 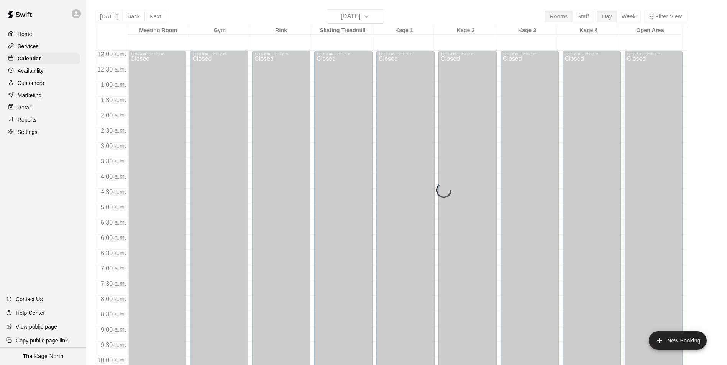 I want to click on a: Availability, so click(x=43, y=71).